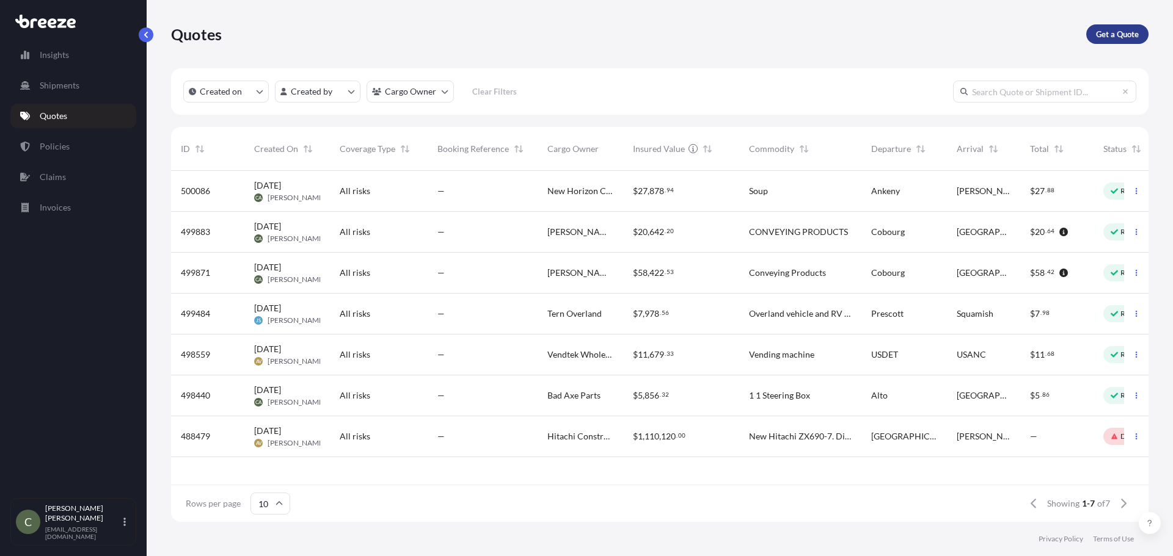 The height and width of the screenshot is (556, 1173). I want to click on button: Clear Filters, so click(494, 92).